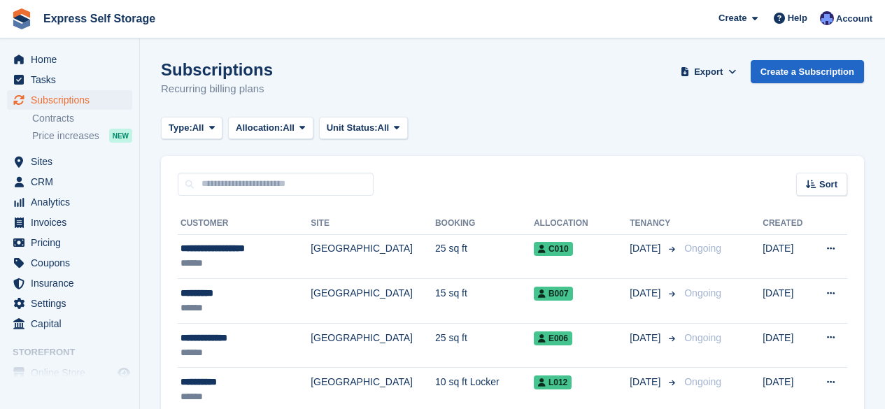 The width and height of the screenshot is (885, 409). I want to click on span: C010, so click(553, 249).